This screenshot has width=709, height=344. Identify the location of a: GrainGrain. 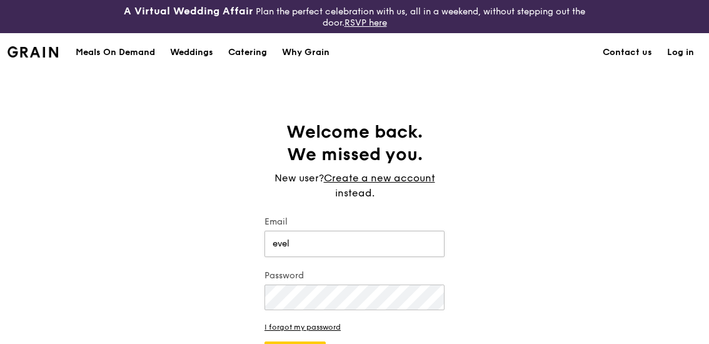
(33, 51).